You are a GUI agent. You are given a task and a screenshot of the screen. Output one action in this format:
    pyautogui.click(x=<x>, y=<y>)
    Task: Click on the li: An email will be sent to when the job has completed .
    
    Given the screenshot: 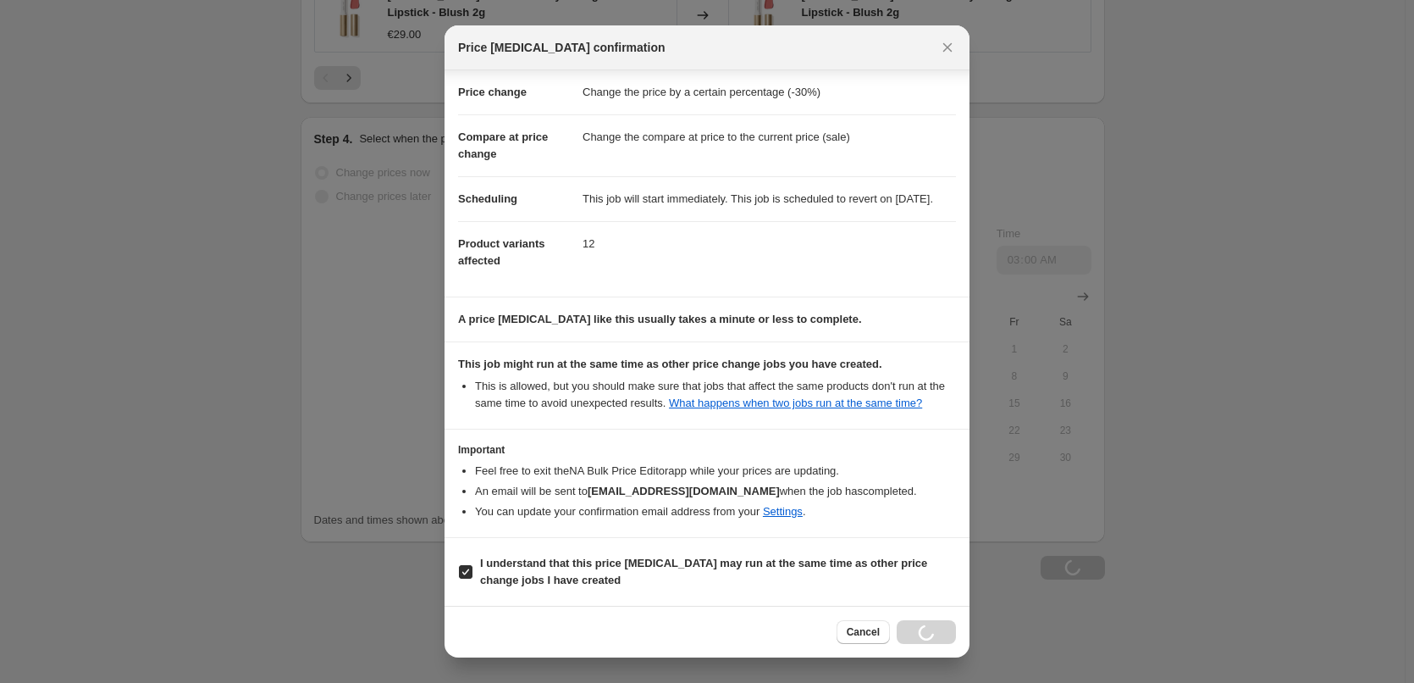 What is the action you would take?
    pyautogui.click(x=716, y=491)
    